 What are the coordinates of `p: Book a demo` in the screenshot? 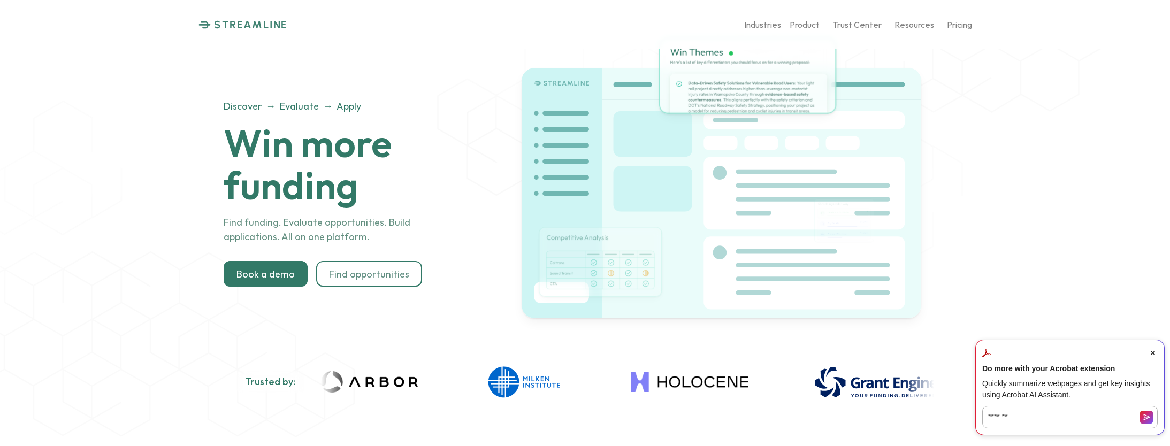 It's located at (265, 275).